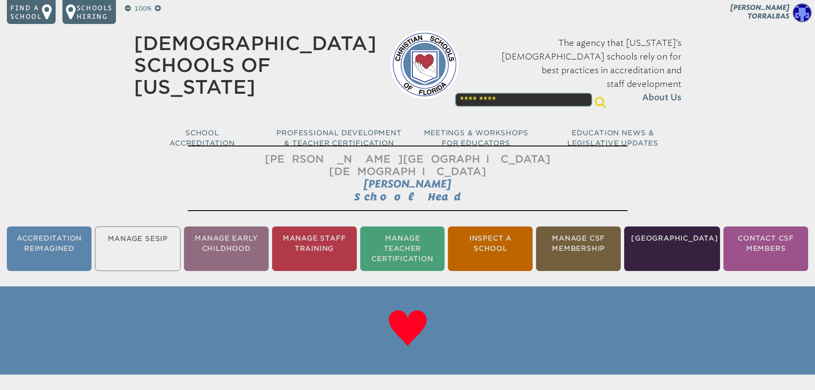  Describe the element at coordinates (226, 249) in the screenshot. I see `li: Manage Early Childhood` at that location.